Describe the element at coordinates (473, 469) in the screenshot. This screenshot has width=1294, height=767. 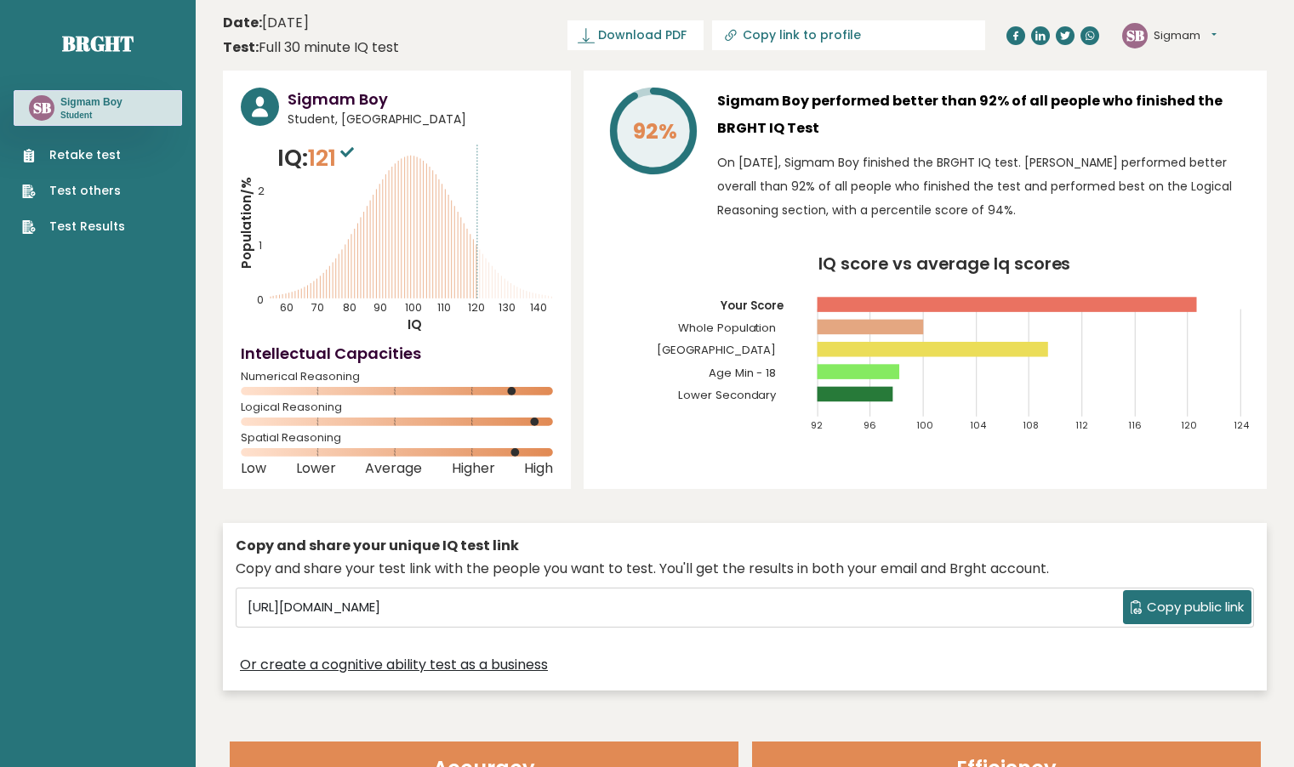
I see `span: Higher` at that location.